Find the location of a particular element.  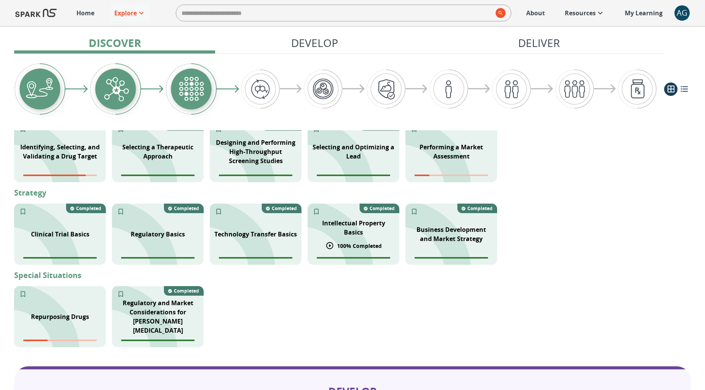

p: Repurposing Drugs is located at coordinates (60, 317).